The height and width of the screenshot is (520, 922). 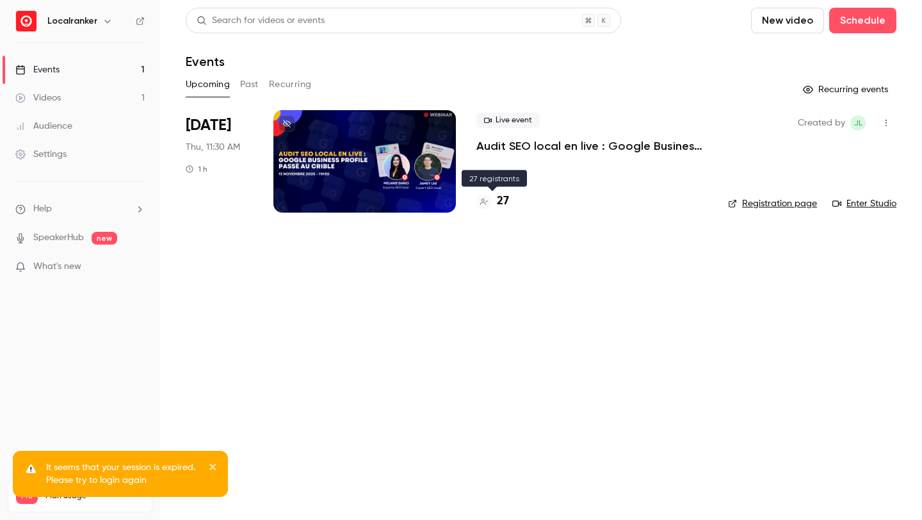 I want to click on span: Thu, 11:30 AM, so click(x=213, y=147).